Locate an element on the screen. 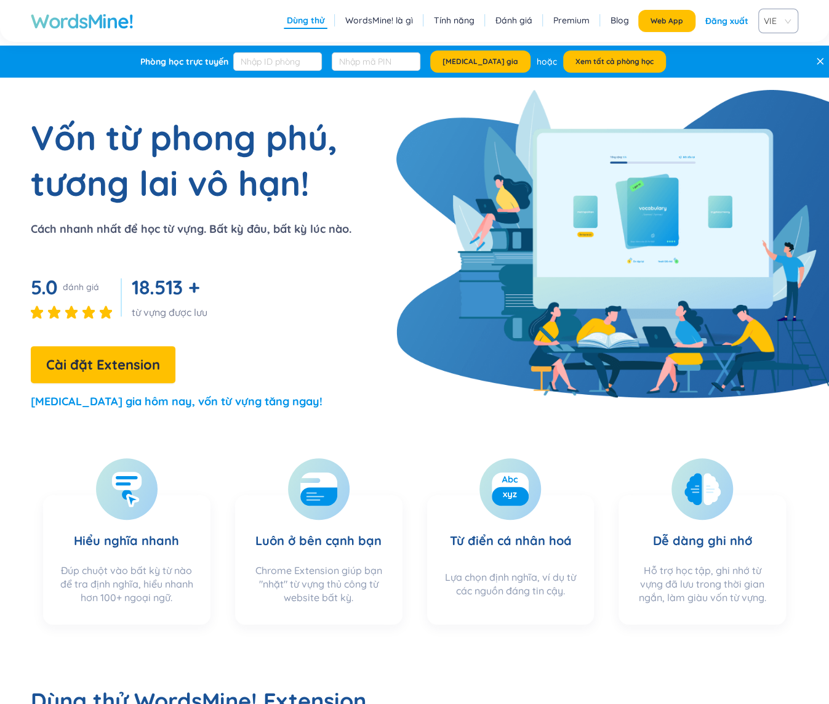 The width and height of the screenshot is (829, 704). a: WordsMine! is located at coordinates (82, 21).